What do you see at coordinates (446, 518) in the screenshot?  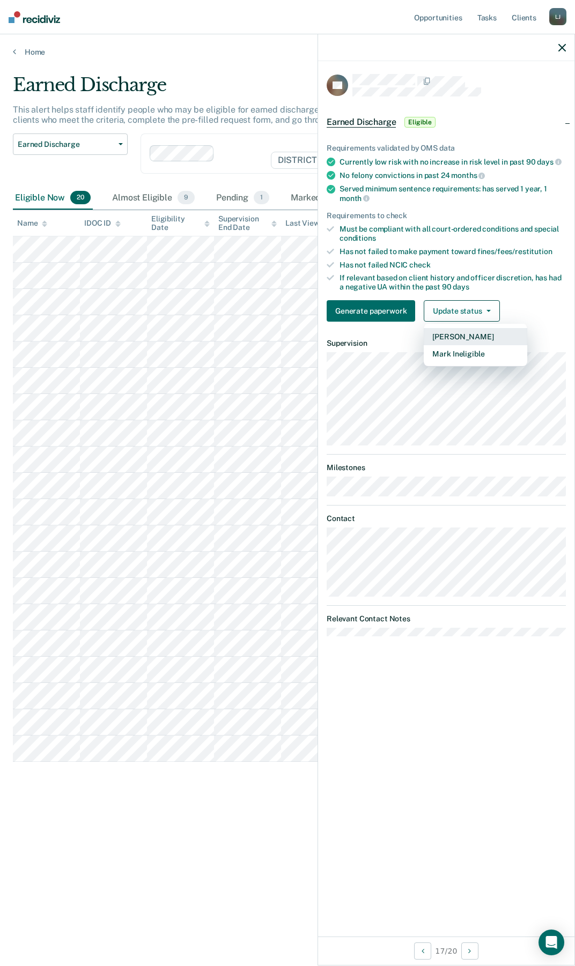 I see `dt: Contact` at bounding box center [446, 518].